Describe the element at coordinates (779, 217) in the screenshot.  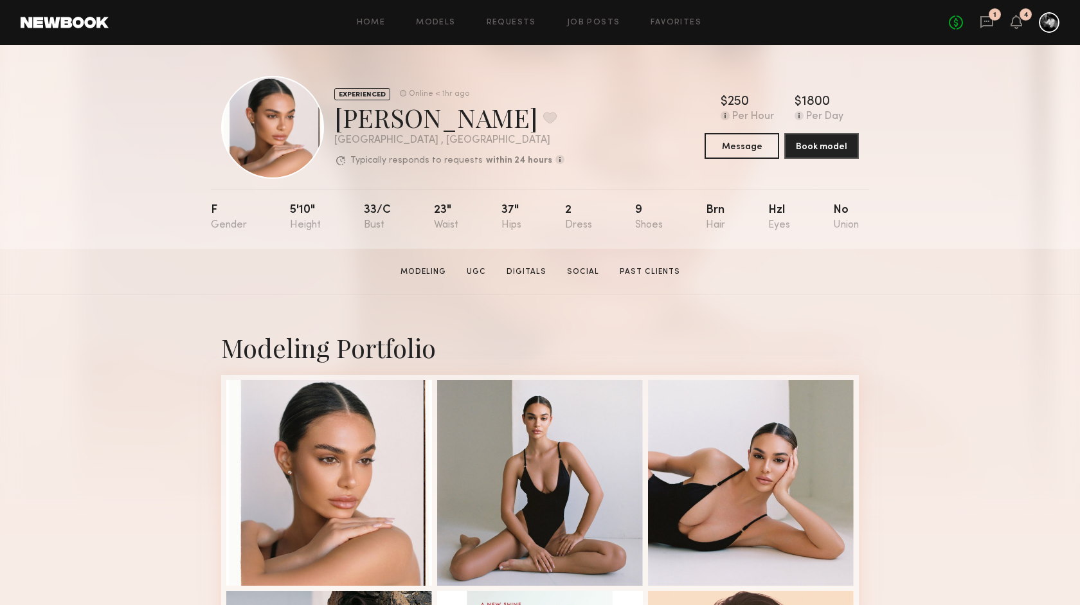
I see `div: Hzl` at that location.